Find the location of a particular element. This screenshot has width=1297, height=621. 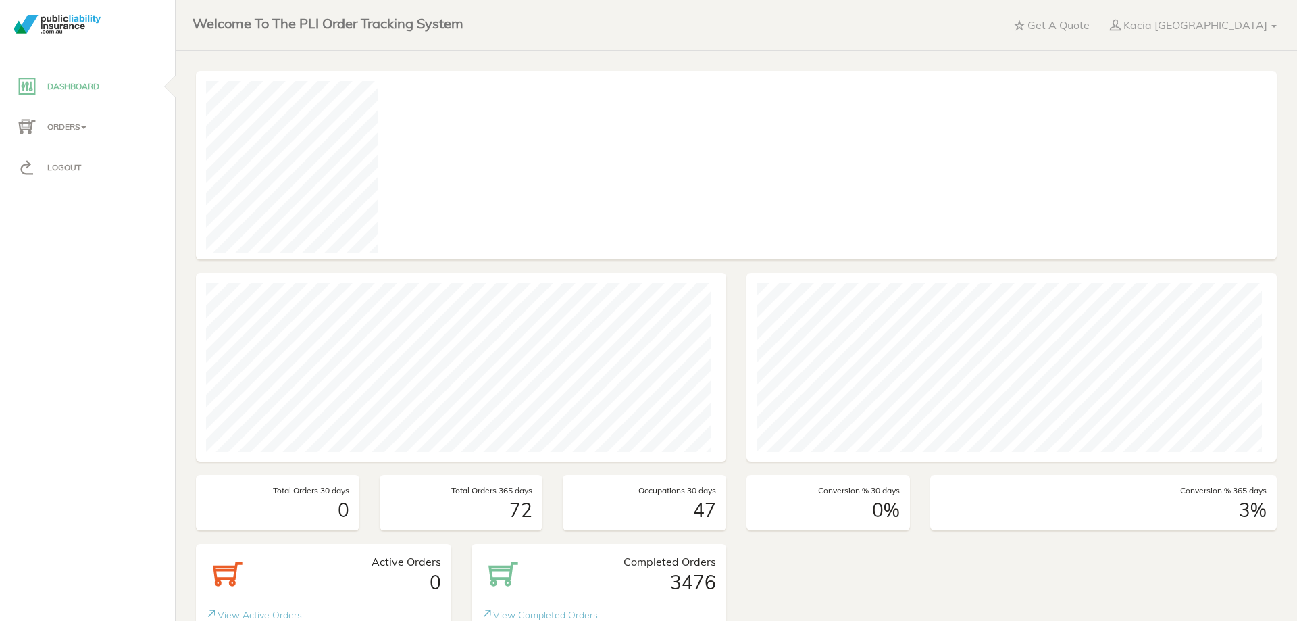

p: Completed Orders is located at coordinates (630, 561).